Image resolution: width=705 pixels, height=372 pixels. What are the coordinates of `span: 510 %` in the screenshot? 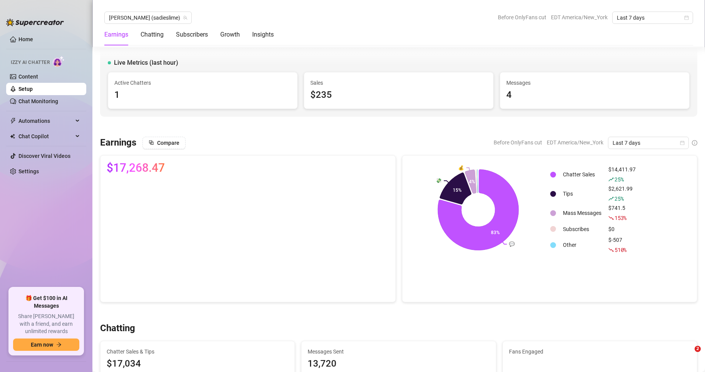 It's located at (620, 250).